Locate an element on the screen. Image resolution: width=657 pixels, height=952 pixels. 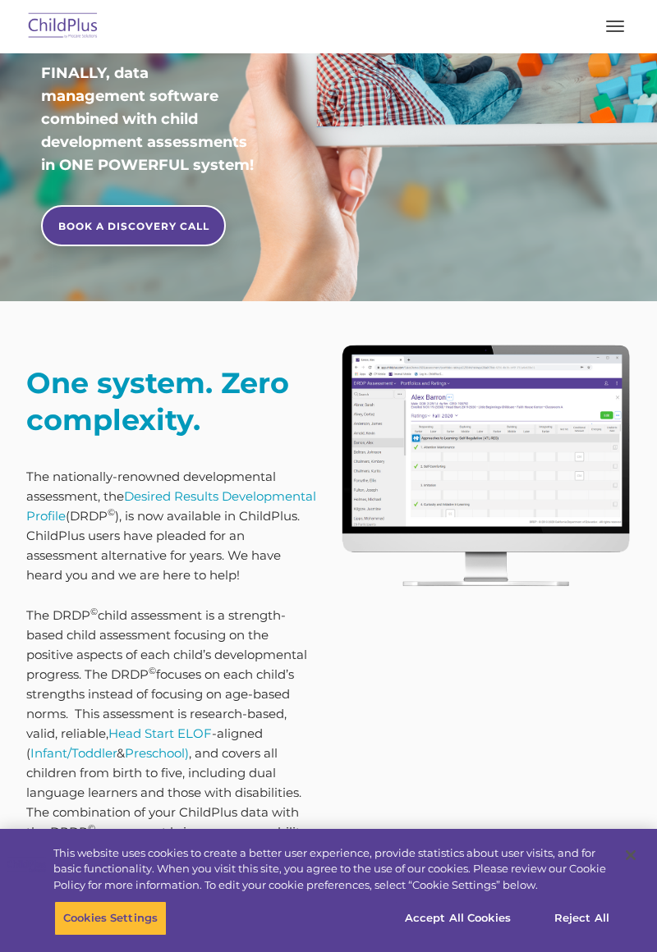
p: The nationally-renowned developmental assessment, the (DRDP ), is now available in ChildPlus. Chi... is located at coordinates (172, 526).